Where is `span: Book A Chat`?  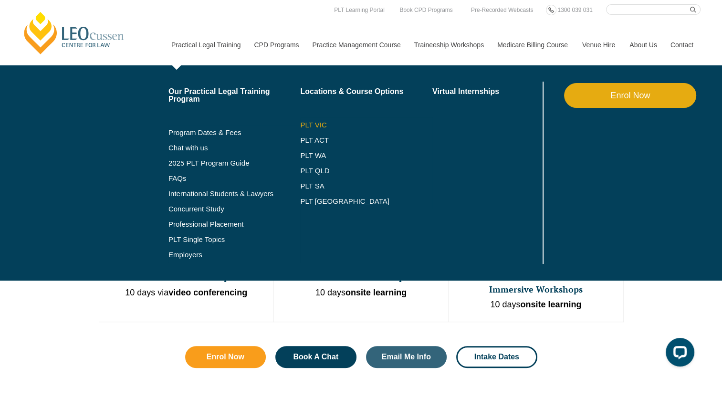
span: Book A Chat is located at coordinates (315, 357).